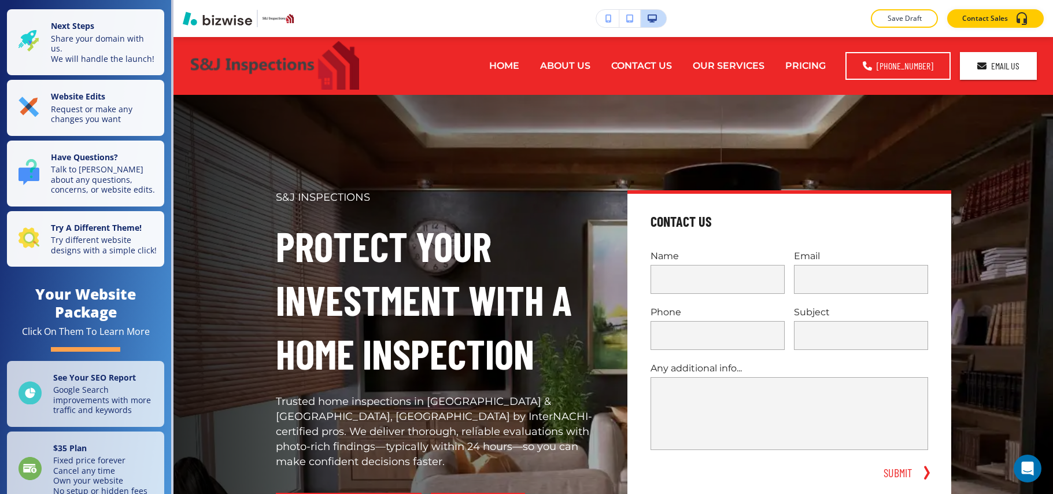 Image resolution: width=1053 pixels, height=494 pixels. I want to click on h4: Contact Us, so click(681, 221).